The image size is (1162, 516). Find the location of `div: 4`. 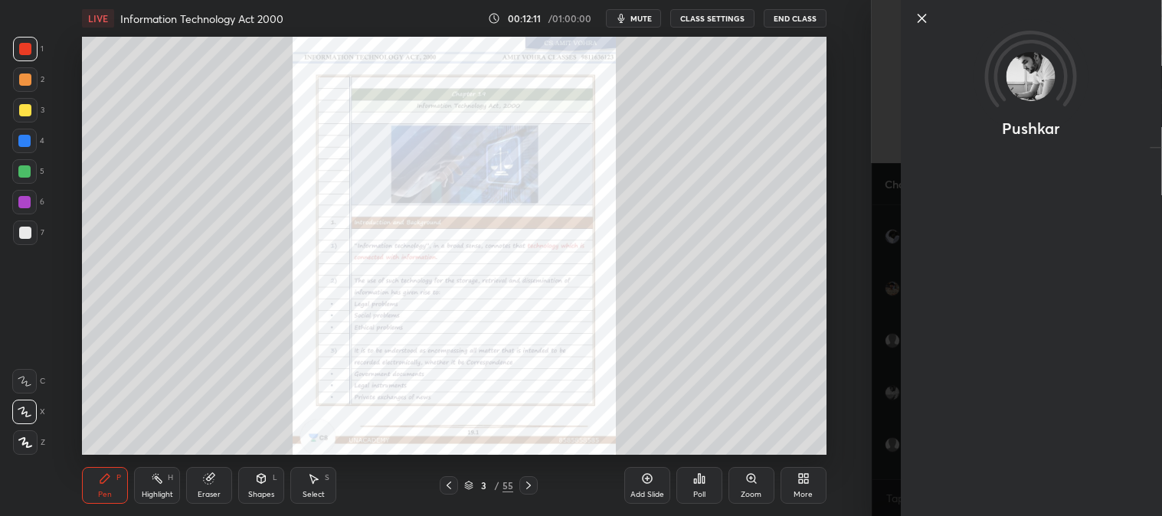

div: 4 is located at coordinates (28, 141).